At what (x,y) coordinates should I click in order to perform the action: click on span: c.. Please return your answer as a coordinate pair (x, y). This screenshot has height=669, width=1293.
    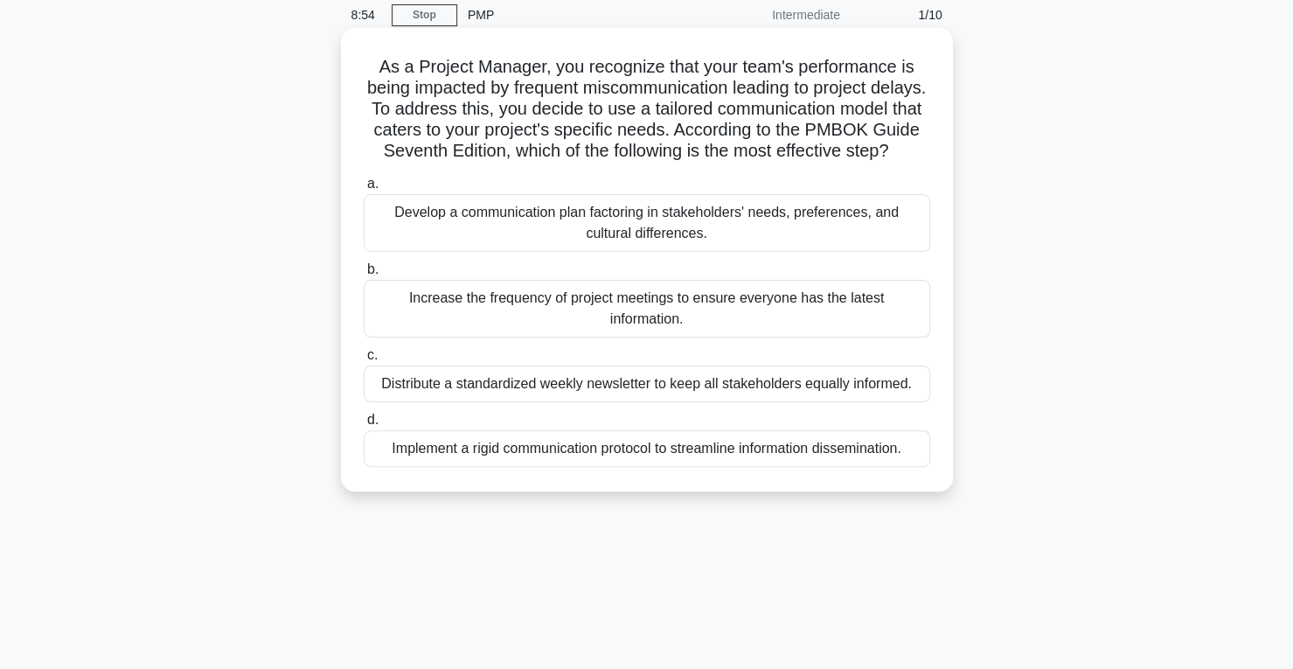
    Looking at the image, I should click on (372, 354).